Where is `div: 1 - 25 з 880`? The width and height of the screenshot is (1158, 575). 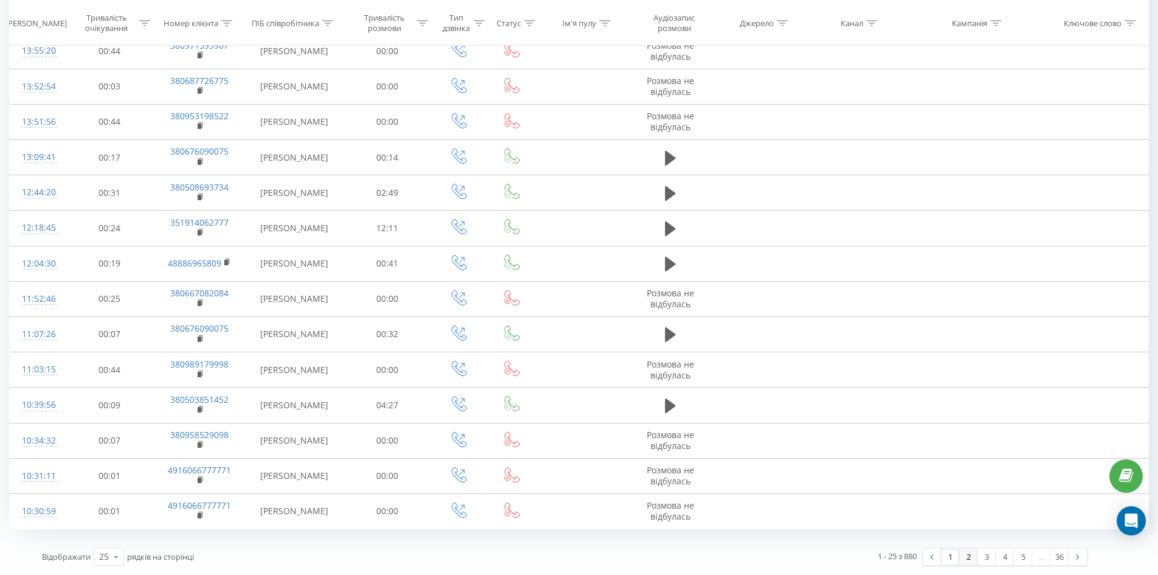
div: 1 - 25 з 880 is located at coordinates (898, 556).